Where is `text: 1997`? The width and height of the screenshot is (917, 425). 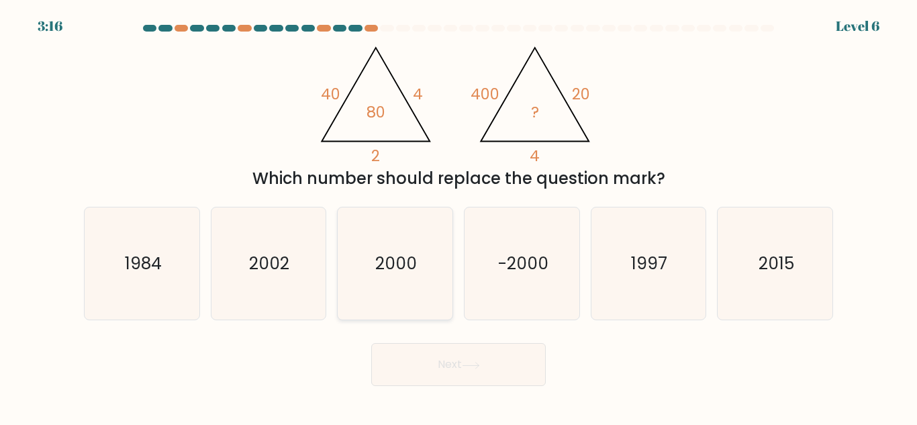 text: 1997 is located at coordinates (650, 263).